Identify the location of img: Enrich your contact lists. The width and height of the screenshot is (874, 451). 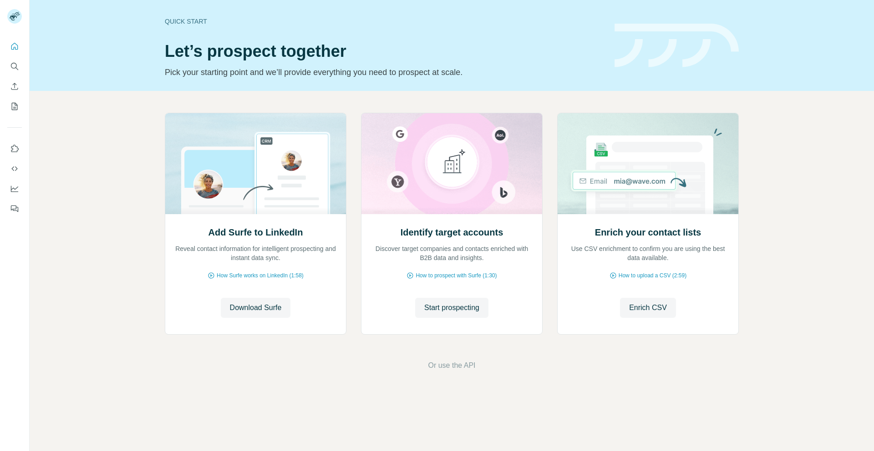
(647, 164).